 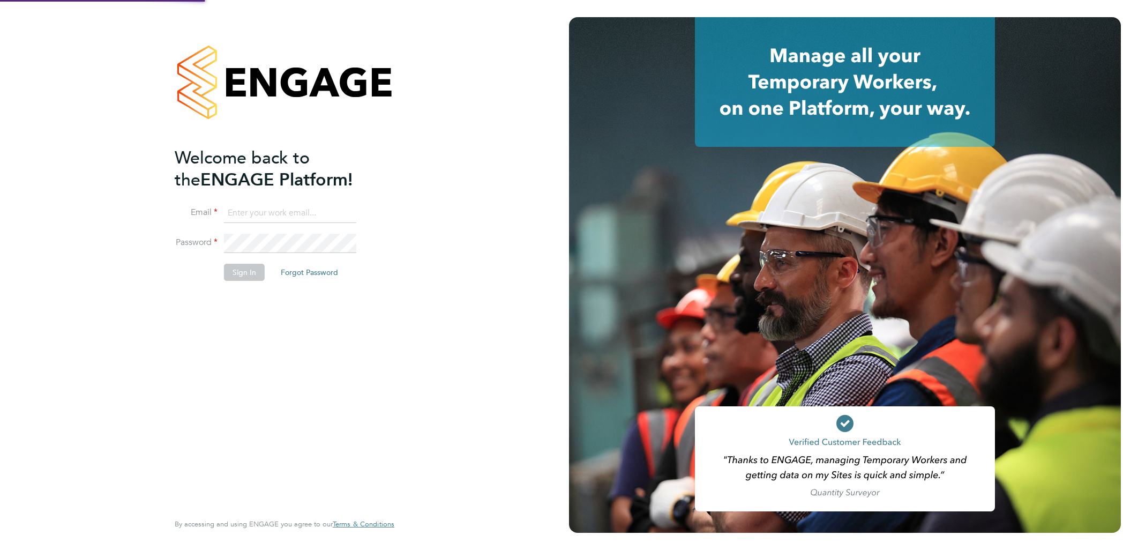 I want to click on label: Password, so click(x=196, y=242).